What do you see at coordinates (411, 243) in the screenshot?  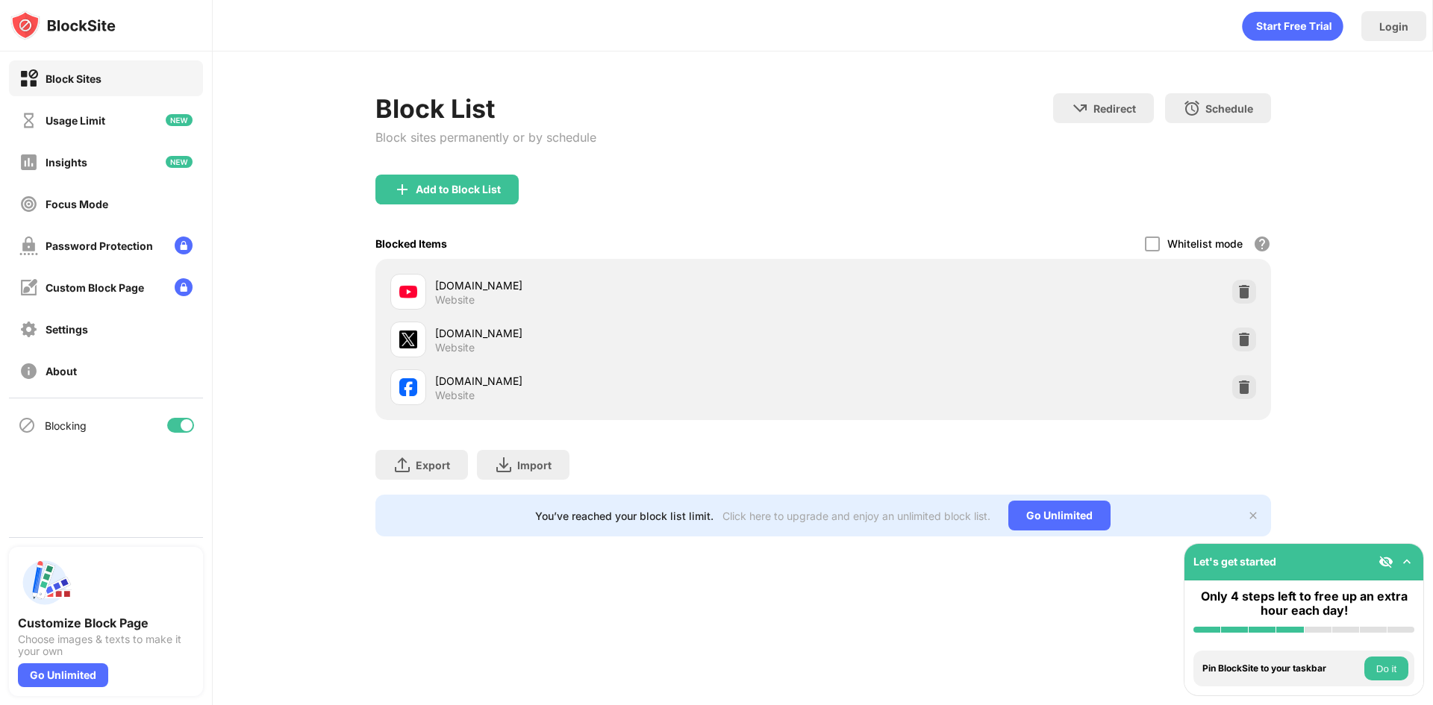 I see `div: Blocked Items` at bounding box center [411, 243].